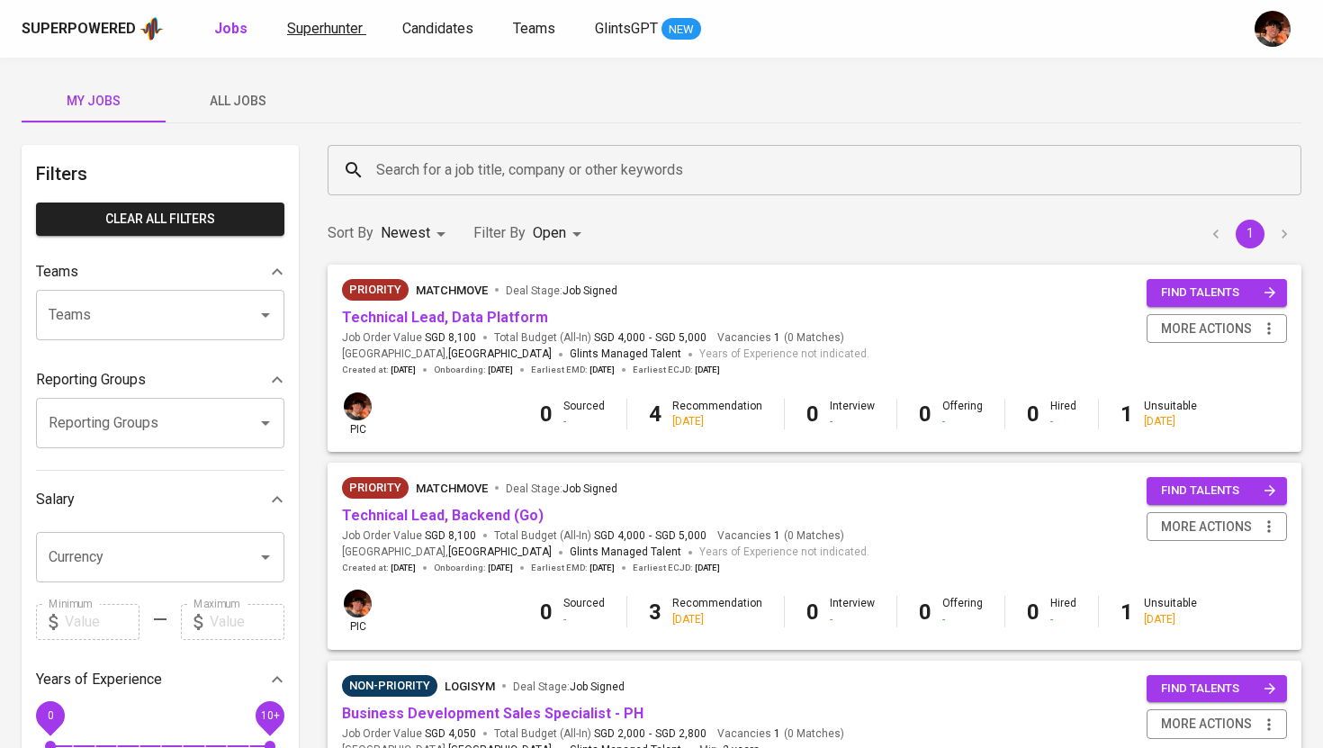 The width and height of the screenshot is (1323, 748). I want to click on button: page 1, so click(1250, 234).